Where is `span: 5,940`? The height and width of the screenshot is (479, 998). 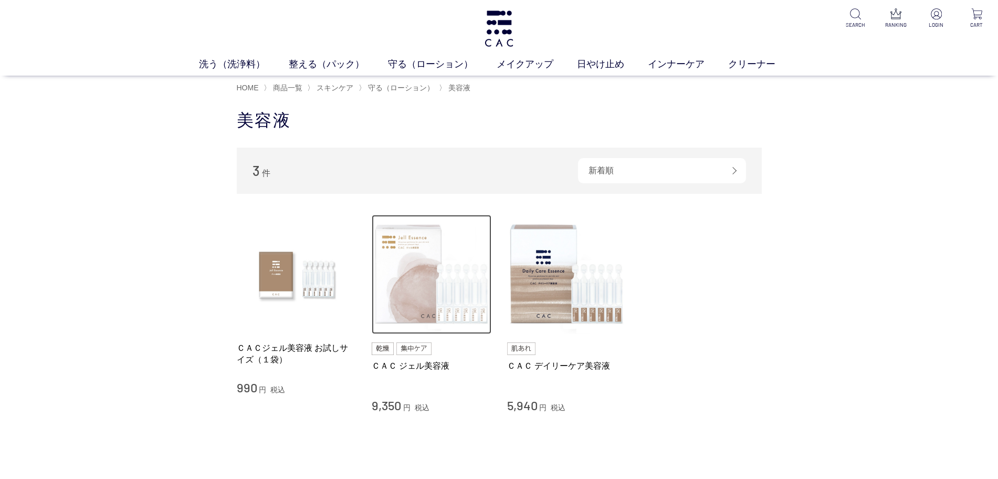
span: 5,940 is located at coordinates (522, 405).